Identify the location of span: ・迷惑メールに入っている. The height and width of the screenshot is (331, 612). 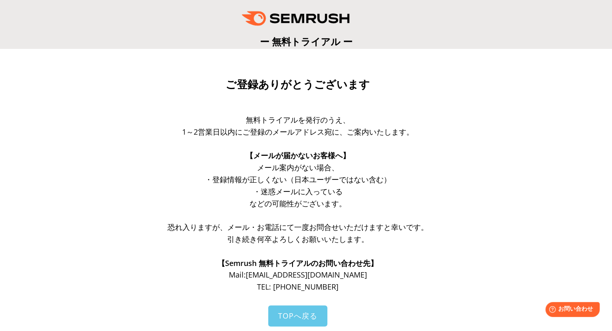
(298, 191).